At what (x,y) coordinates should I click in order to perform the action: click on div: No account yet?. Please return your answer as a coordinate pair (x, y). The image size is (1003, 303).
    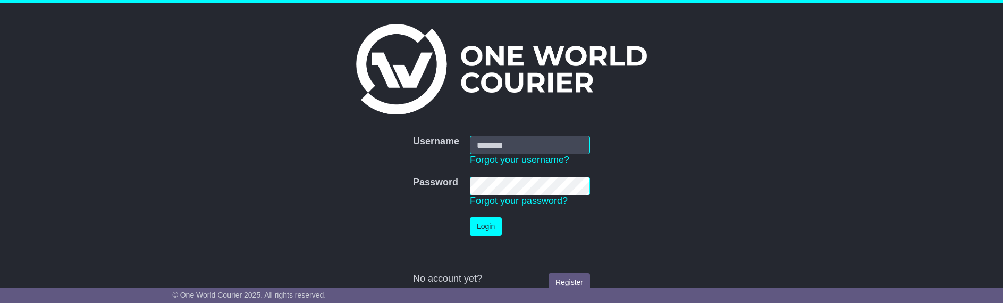
    Looking at the image, I should click on (501, 279).